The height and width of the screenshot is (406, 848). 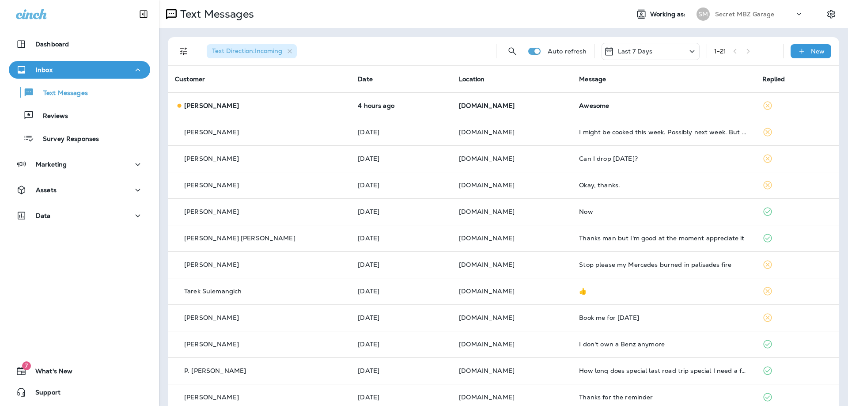 What do you see at coordinates (80, 216) in the screenshot?
I see `button: Data` at bounding box center [80, 216].